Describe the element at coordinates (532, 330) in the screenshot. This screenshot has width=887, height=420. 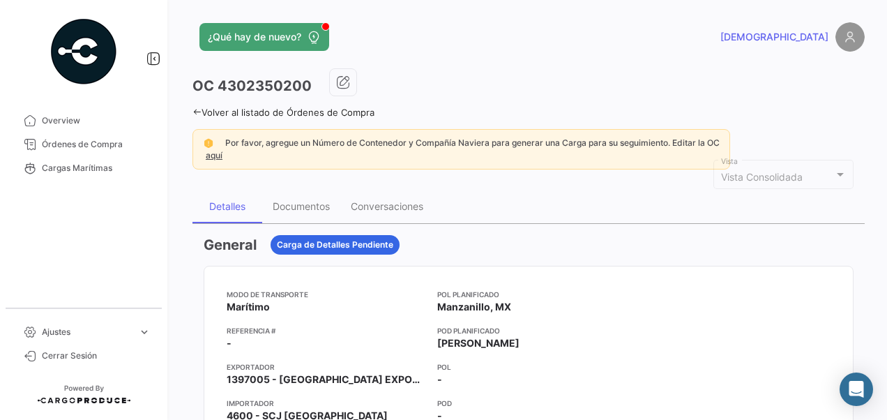
I see `app-card-info-title: POD Planificado` at that location.